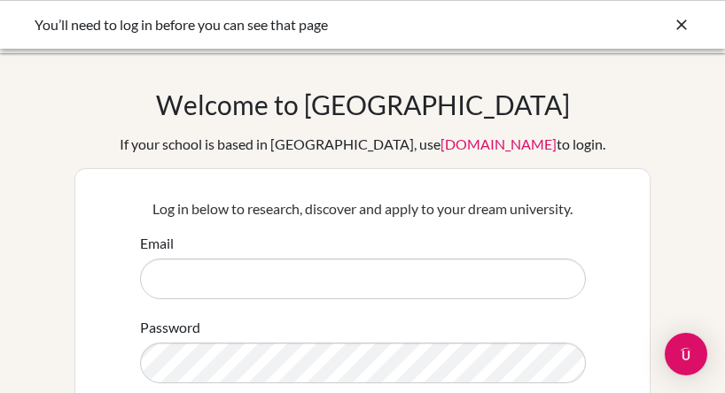  Describe the element at coordinates (362, 209) in the screenshot. I see `p: Log in below to research, discover and apply to your dream university.` at that location.